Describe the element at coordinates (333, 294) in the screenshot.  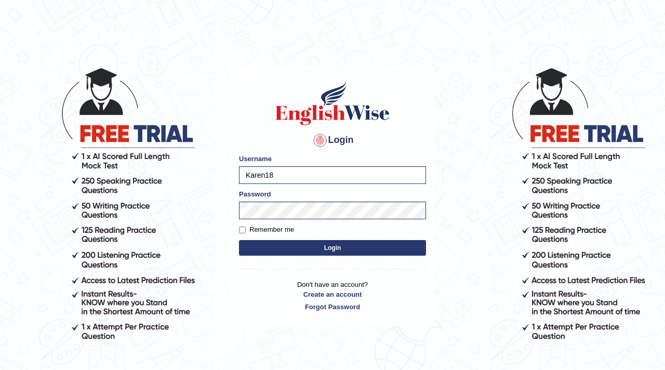
I see `a: Create an account` at that location.